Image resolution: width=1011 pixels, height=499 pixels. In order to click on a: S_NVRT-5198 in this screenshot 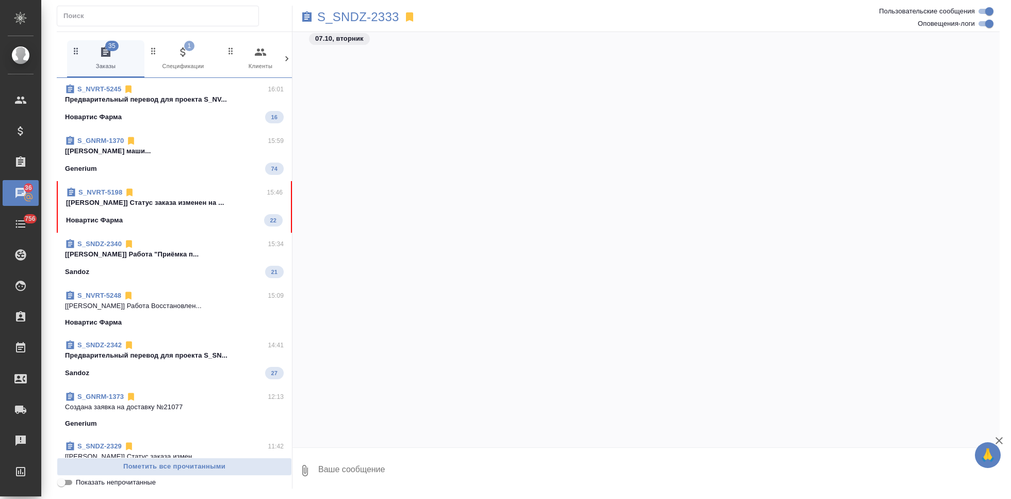, I will do `click(100, 192)`.